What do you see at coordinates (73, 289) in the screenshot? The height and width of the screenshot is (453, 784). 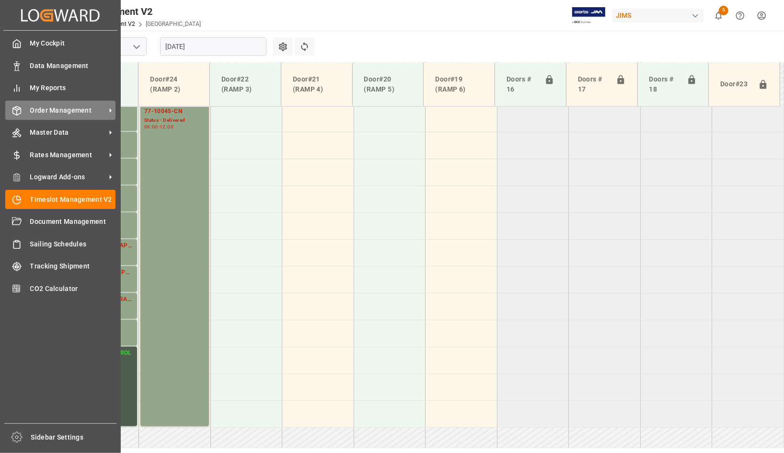 I see `span: CO2 Calculator` at bounding box center [73, 289].